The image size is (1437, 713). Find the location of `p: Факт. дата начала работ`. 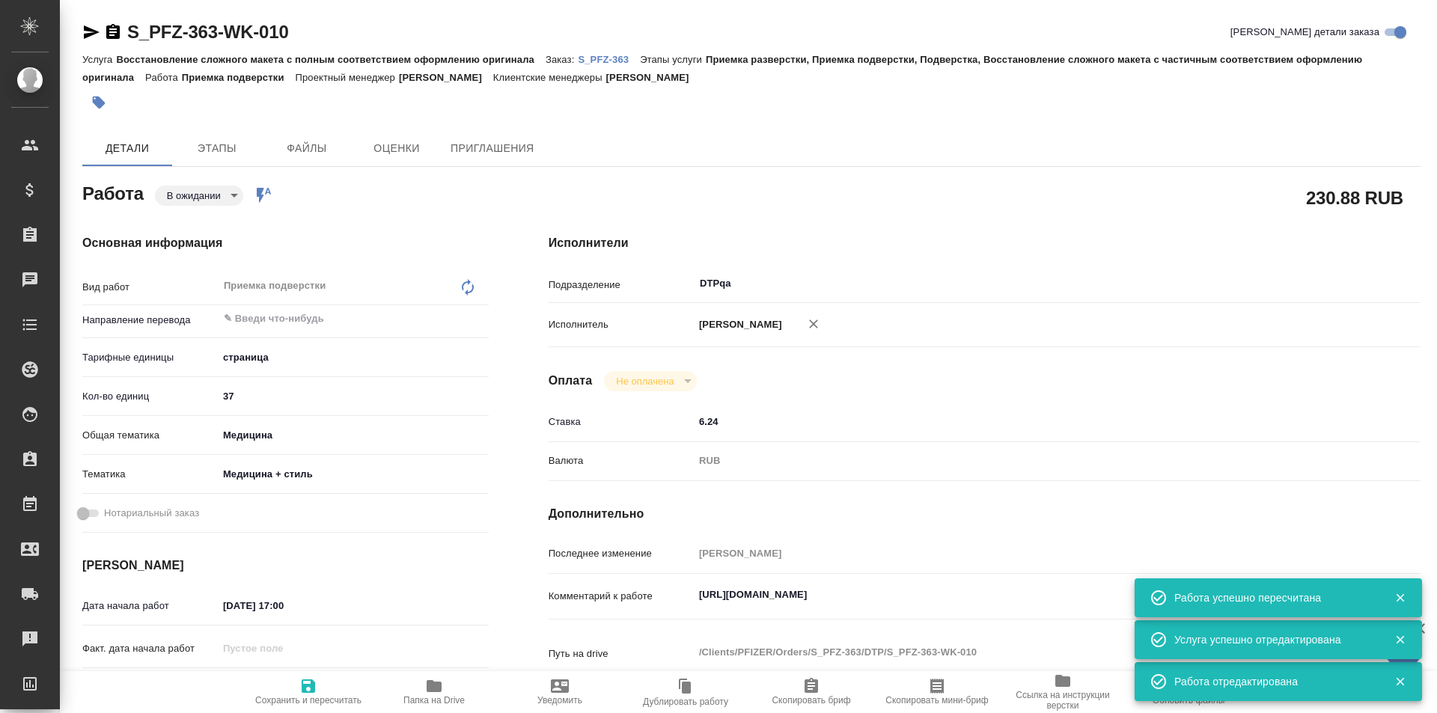

p: Факт. дата начала работ is located at coordinates (150, 649).